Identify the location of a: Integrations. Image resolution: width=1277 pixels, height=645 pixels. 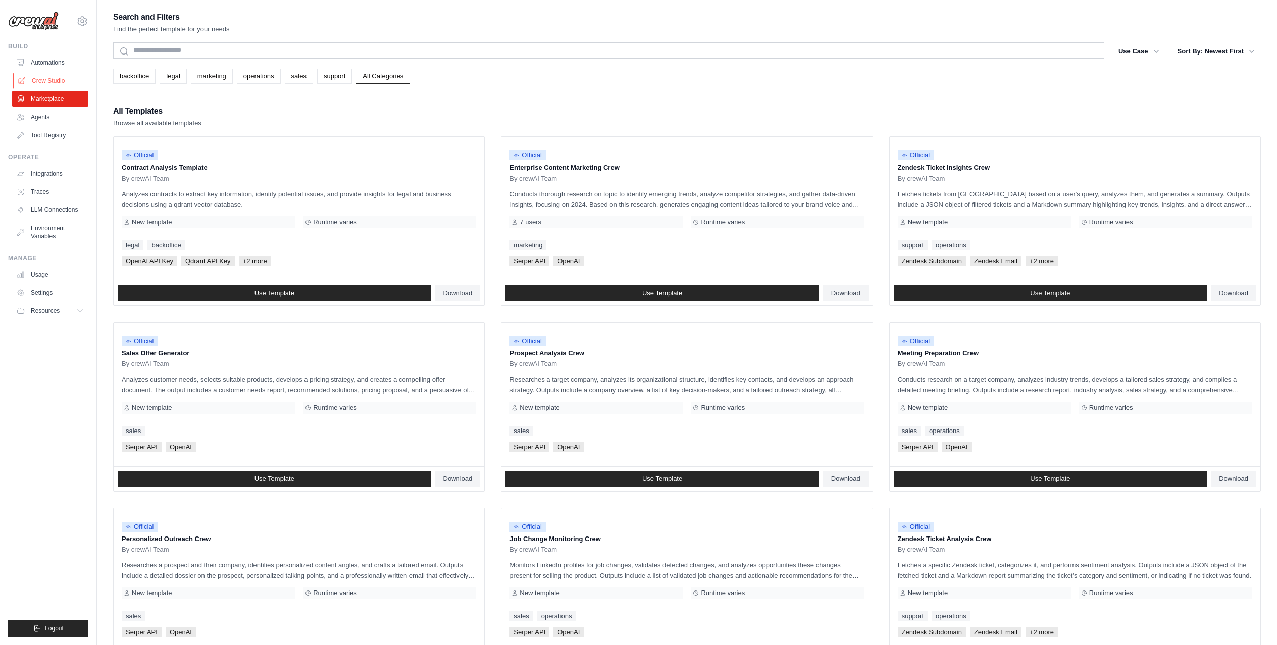
(50, 174).